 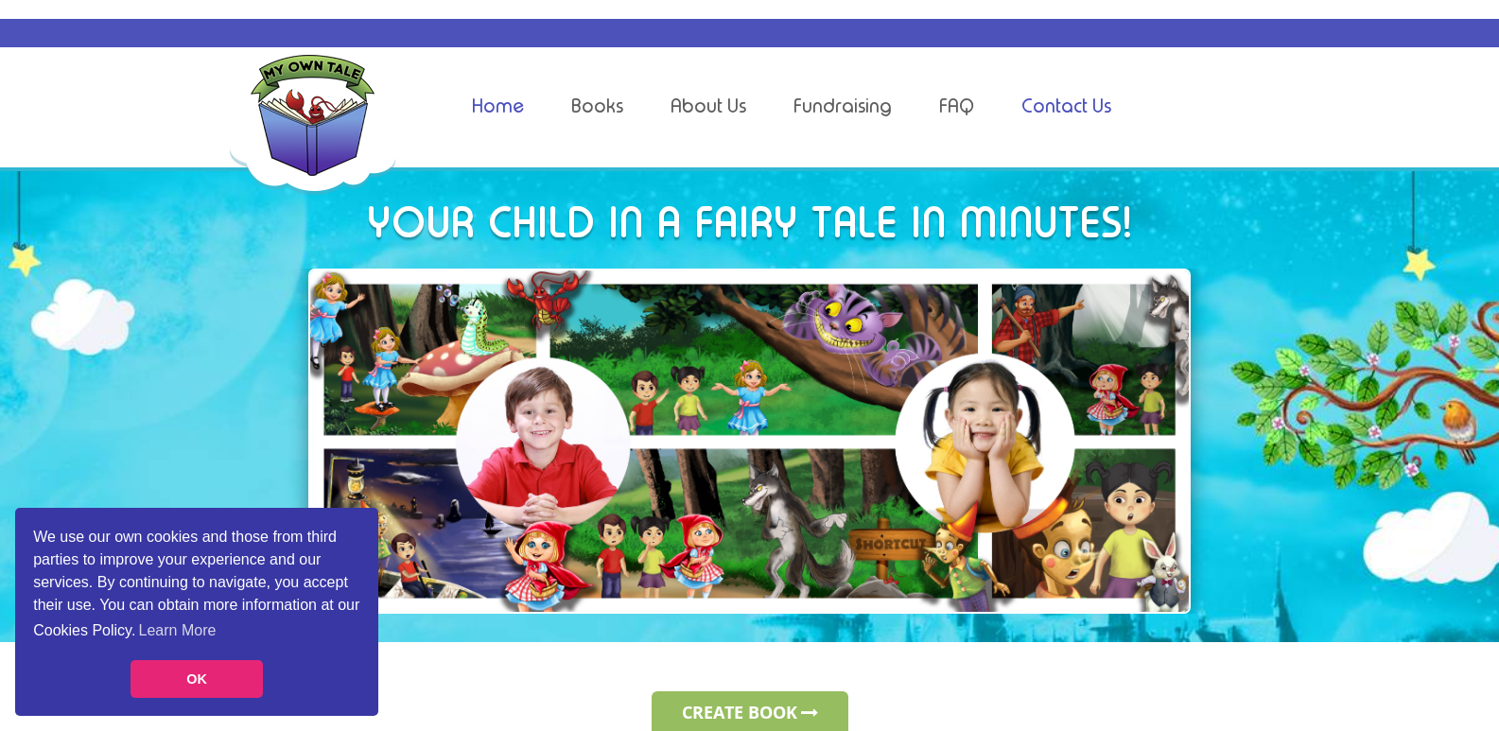 What do you see at coordinates (498, 106) in the screenshot?
I see `a: Home` at bounding box center [498, 106].